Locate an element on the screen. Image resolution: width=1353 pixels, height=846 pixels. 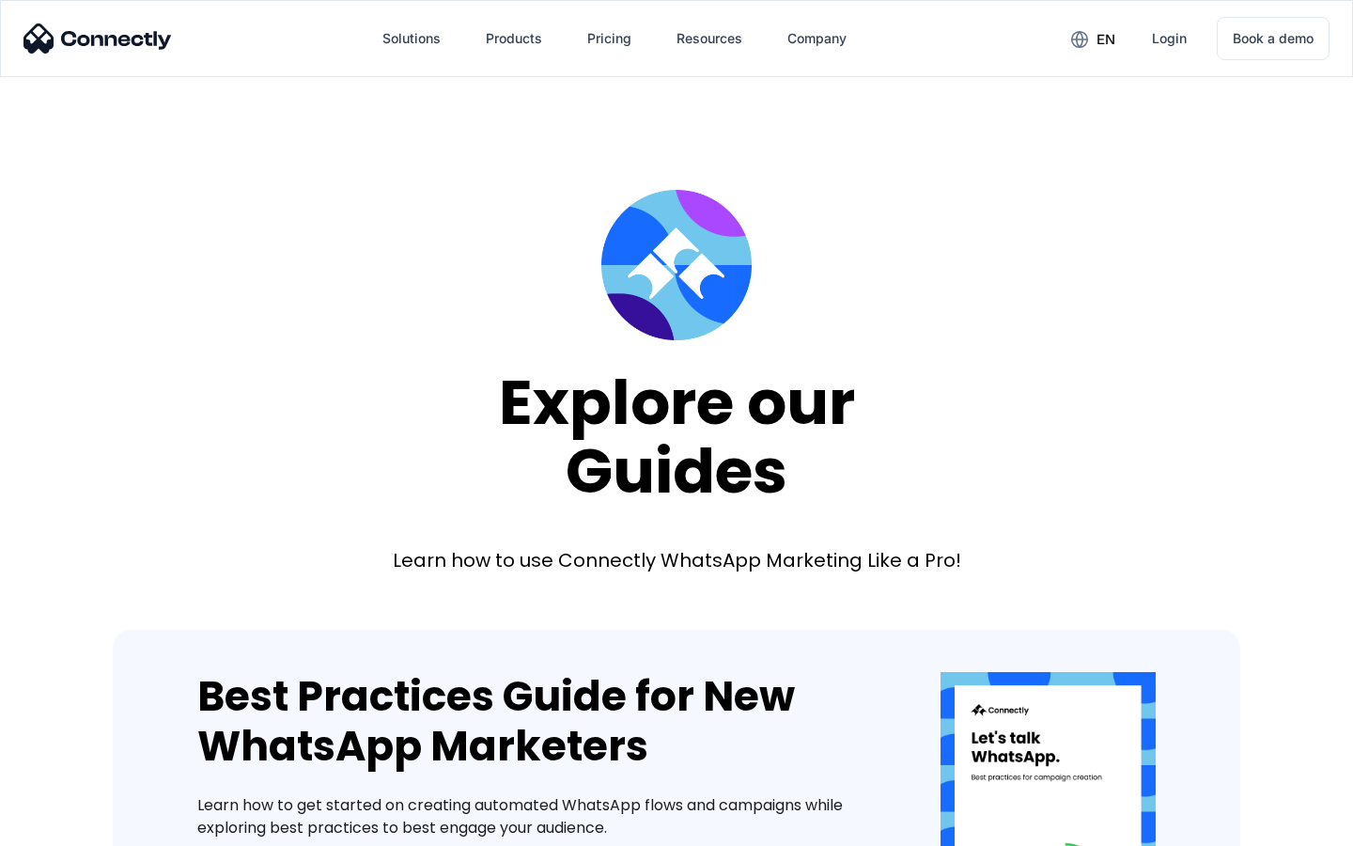
a: Login is located at coordinates (1169, 39).